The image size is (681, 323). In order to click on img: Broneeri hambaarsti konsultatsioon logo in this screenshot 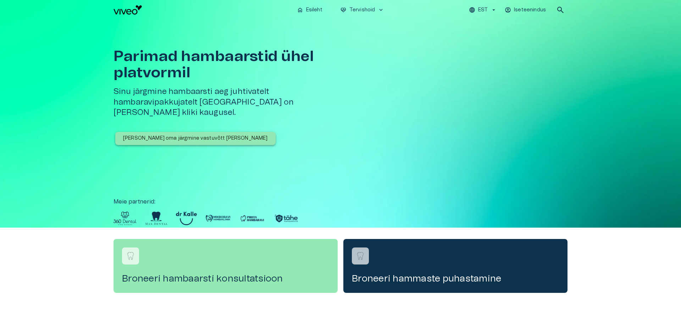, I will do `click(131, 256)`.